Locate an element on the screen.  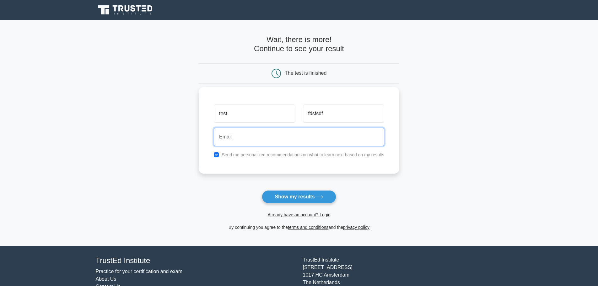
input: Email is located at coordinates (299, 137).